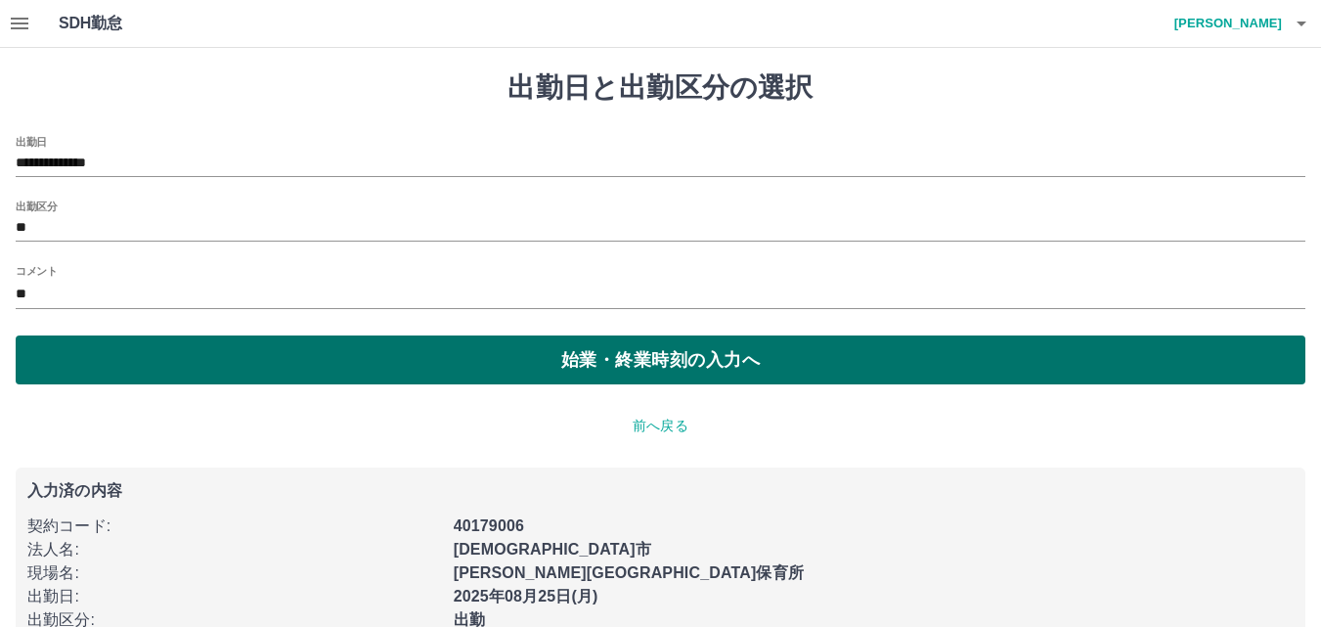  Describe the element at coordinates (526, 596) in the screenshot. I see `b: 2025年08月25日(月)` at that location.